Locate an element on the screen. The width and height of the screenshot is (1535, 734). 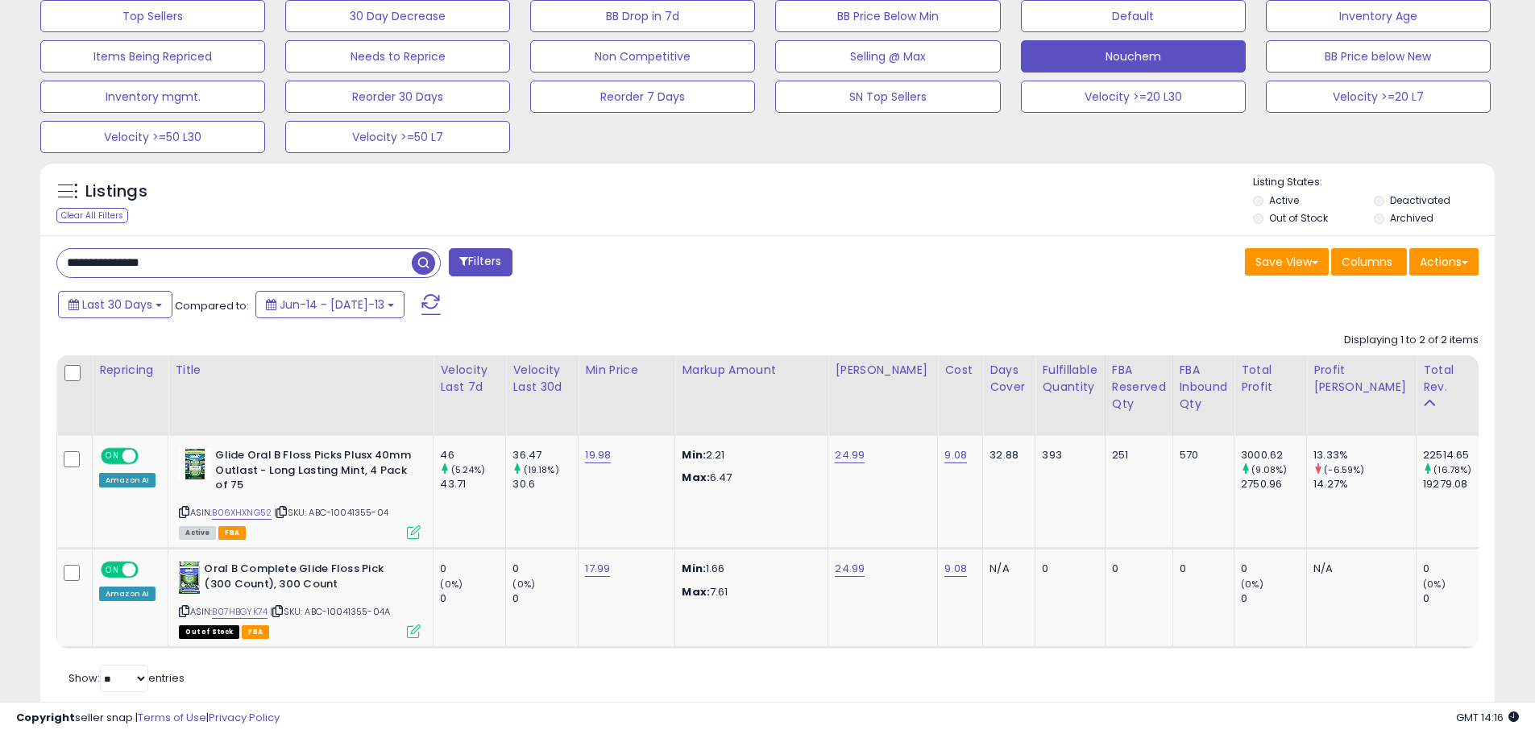
div: Total Rev. is located at coordinates (1452, 379).